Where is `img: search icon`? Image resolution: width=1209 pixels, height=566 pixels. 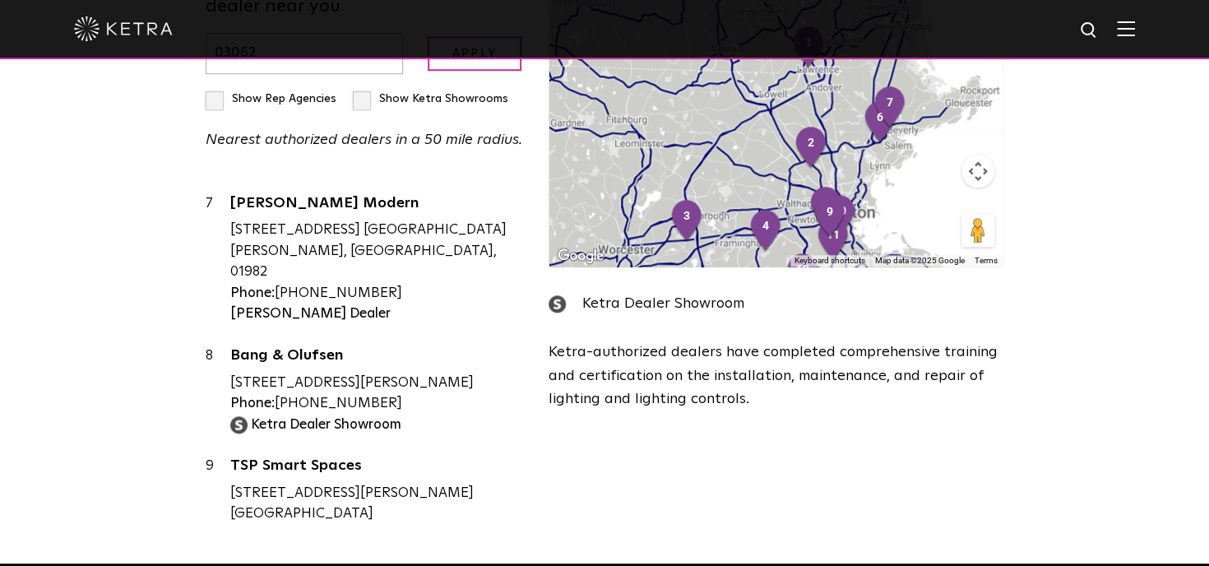 img: search icon is located at coordinates (1089, 30).